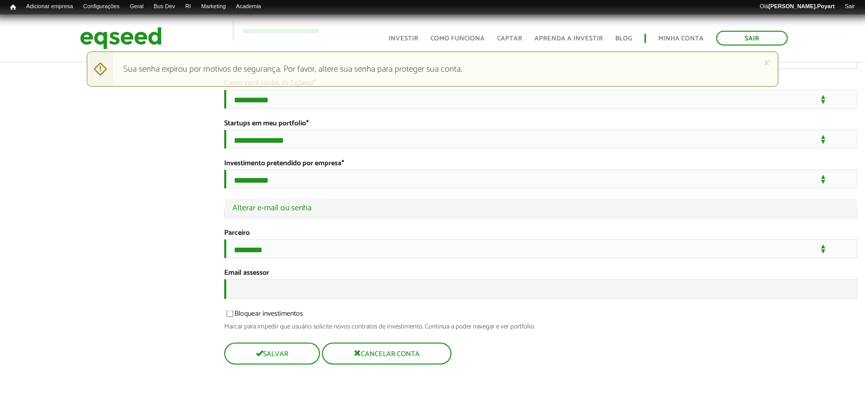  What do you see at coordinates (237, 233) in the screenshot?
I see `label: Parceiro` at bounding box center [237, 233].